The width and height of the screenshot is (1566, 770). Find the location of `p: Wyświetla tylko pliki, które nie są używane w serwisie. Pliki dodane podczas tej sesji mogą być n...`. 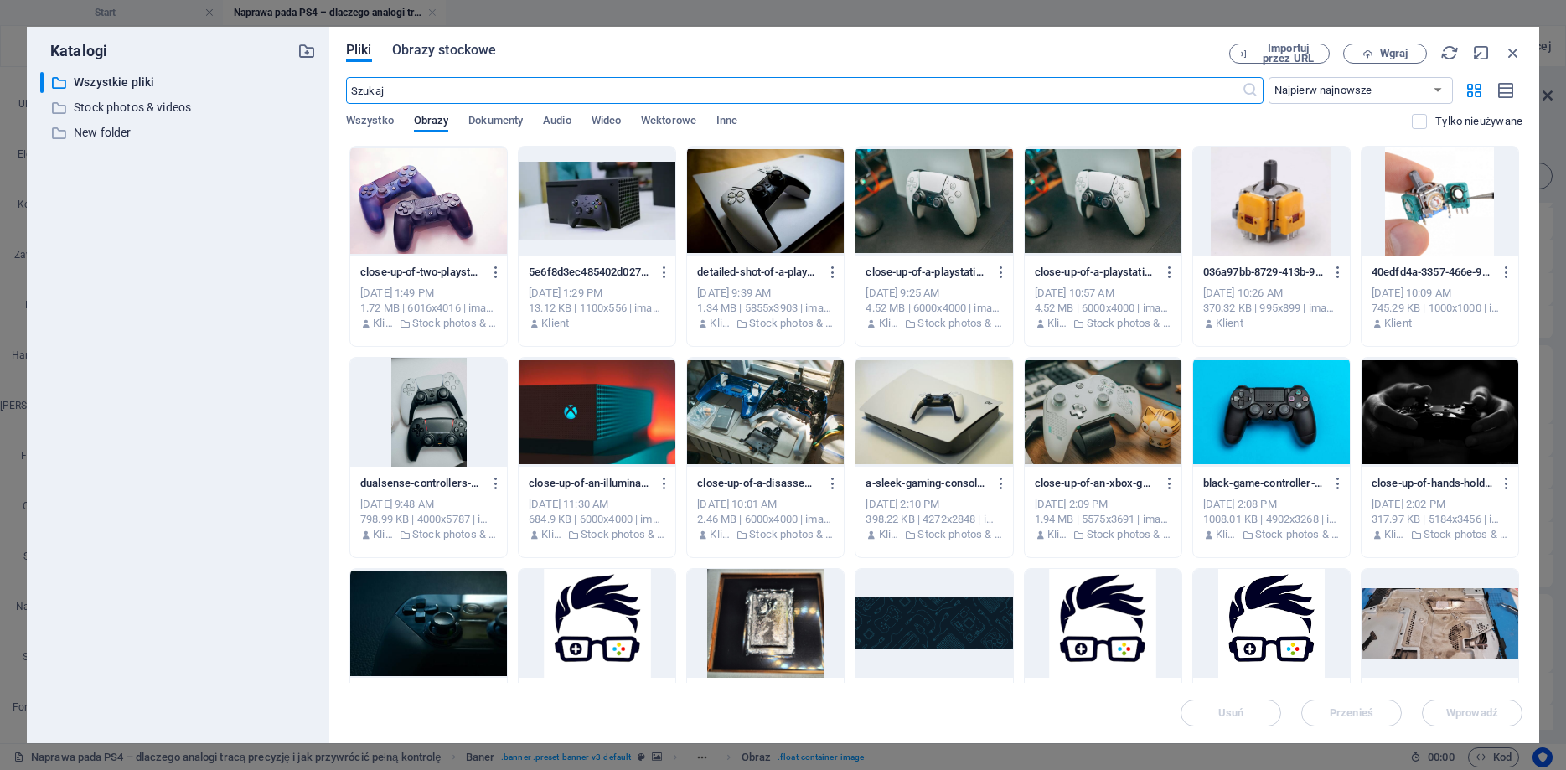

p: Wyświetla tylko pliki, które nie są używane w serwisie. Pliki dodane podczas tej sesji mogą być n... is located at coordinates (1479, 122).